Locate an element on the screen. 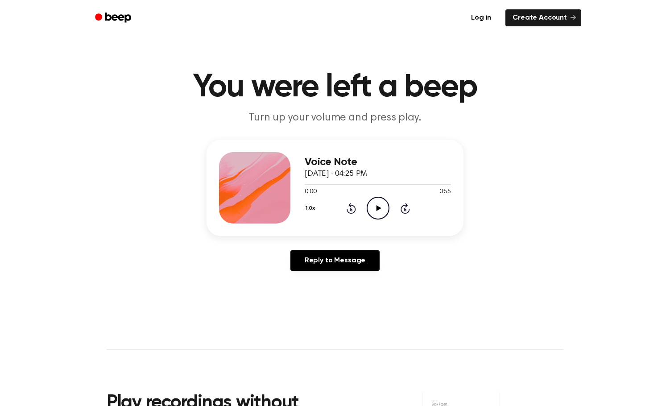  p: Turn up your volume and press play. is located at coordinates (335, 118).